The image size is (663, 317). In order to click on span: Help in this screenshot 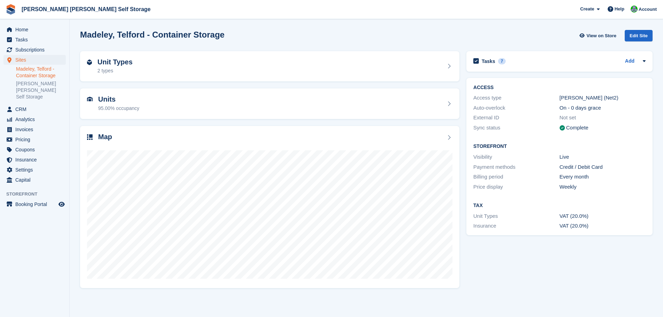, I will do `click(620, 9)`.